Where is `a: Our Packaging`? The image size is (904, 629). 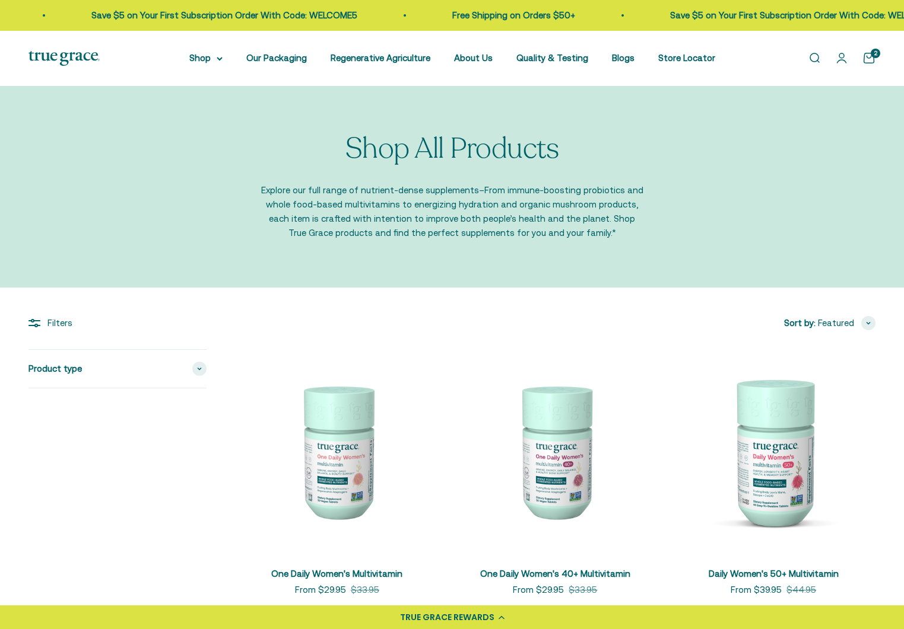 a: Our Packaging is located at coordinates (276, 58).